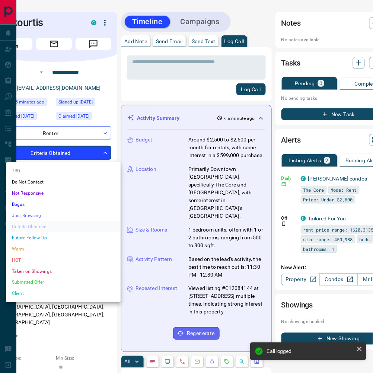 This screenshot has height=373, width=373. What do you see at coordinates (63, 204) in the screenshot?
I see `li: Bogus` at bounding box center [63, 204].